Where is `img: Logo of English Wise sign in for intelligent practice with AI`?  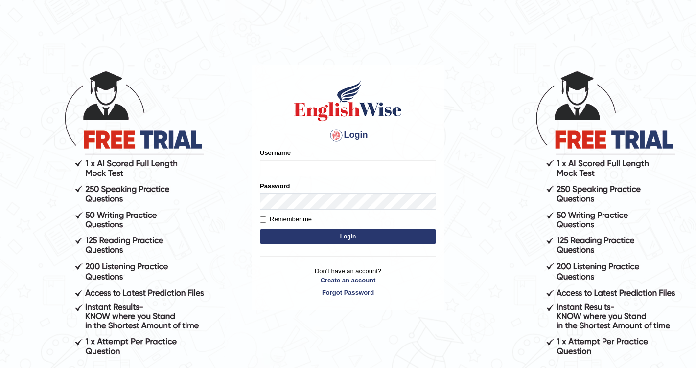
img: Logo of English Wise sign in for intelligent practice with AI is located at coordinates (348, 101).